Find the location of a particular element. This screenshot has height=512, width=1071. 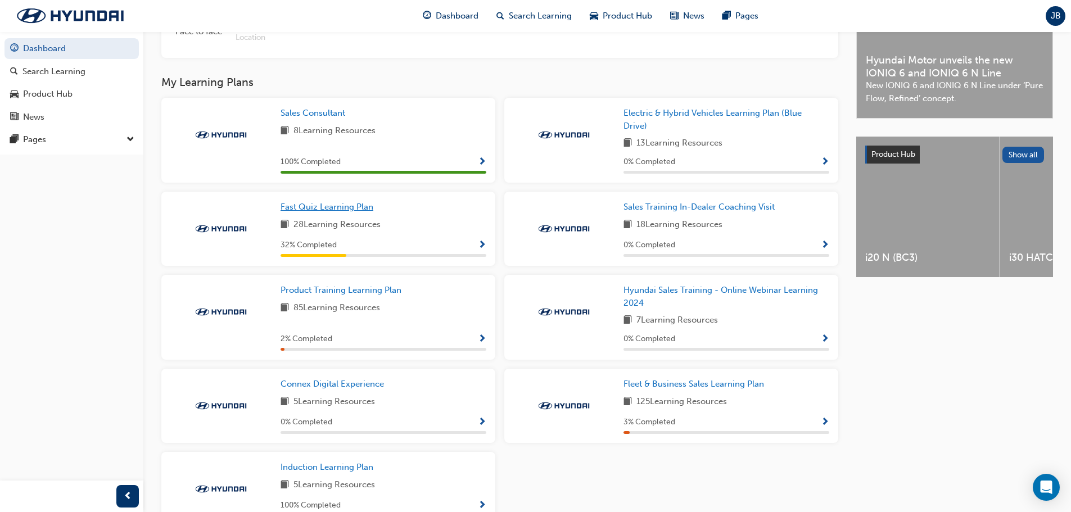

a: pages-iconPages is located at coordinates (741, 16).